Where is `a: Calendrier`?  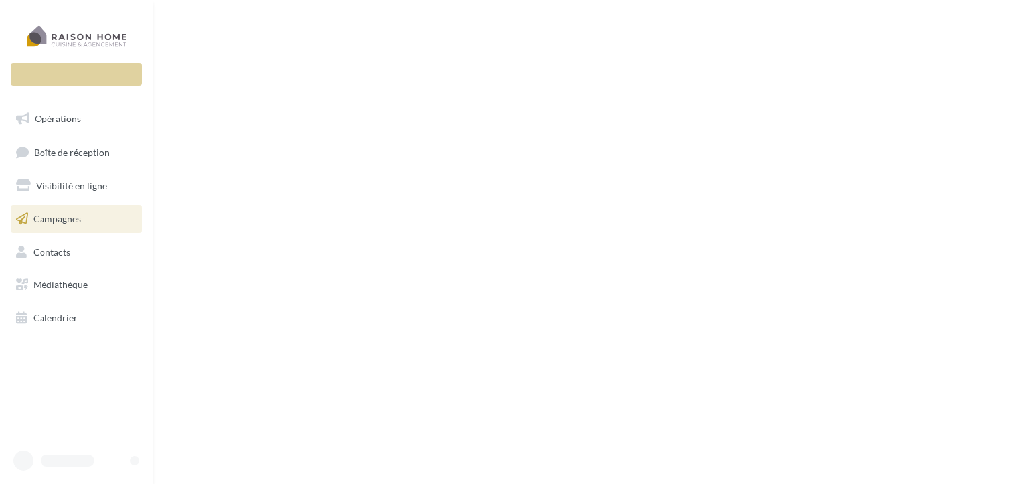 a: Calendrier is located at coordinates (76, 318).